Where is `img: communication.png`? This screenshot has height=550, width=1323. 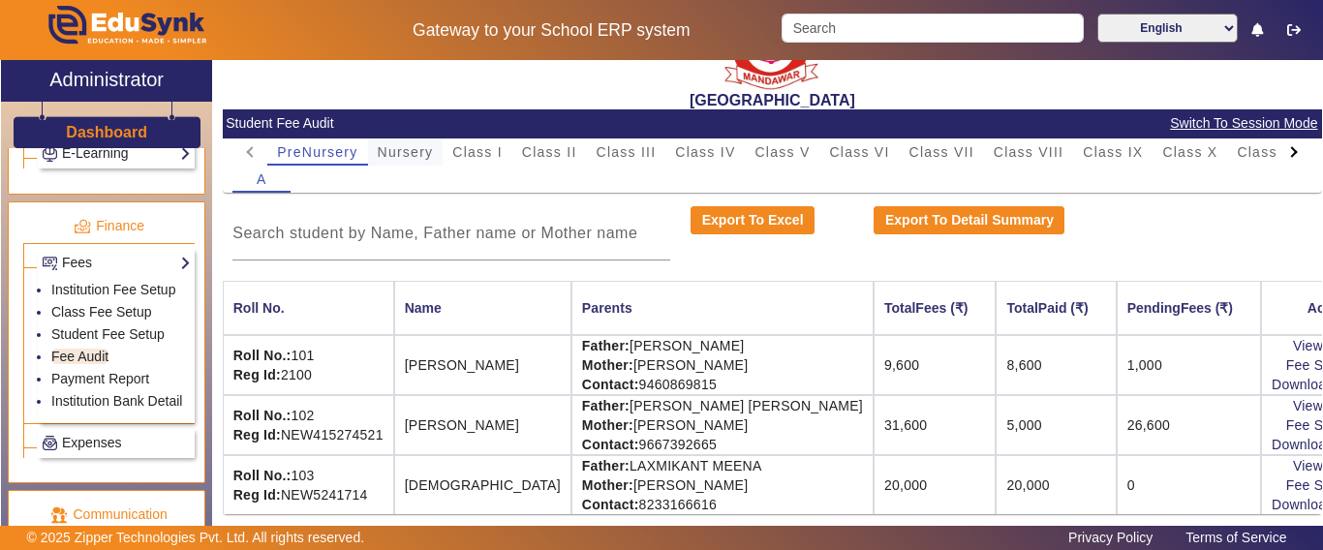
img: communication.png is located at coordinates (59, 515).